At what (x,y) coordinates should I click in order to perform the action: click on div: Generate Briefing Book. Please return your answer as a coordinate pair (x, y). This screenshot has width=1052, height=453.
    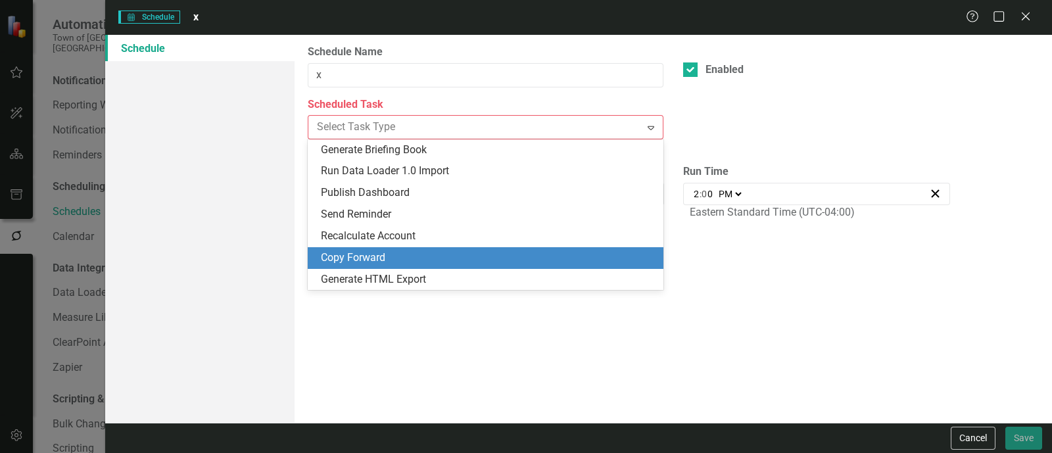
    Looking at the image, I should click on (488, 150).